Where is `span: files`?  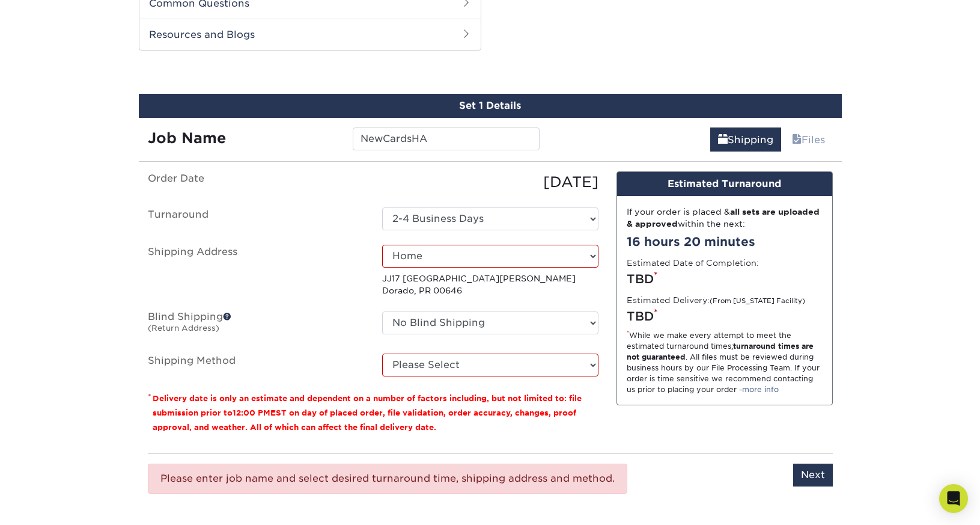
span: files is located at coordinates (797, 139).